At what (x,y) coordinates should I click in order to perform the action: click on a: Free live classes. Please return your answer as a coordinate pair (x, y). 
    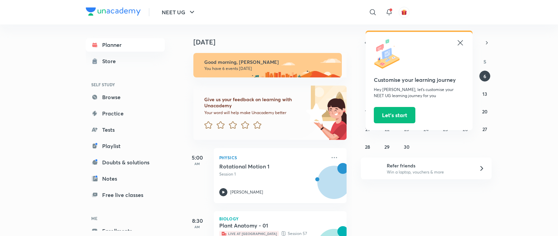
    Looking at the image, I should click on (125, 195).